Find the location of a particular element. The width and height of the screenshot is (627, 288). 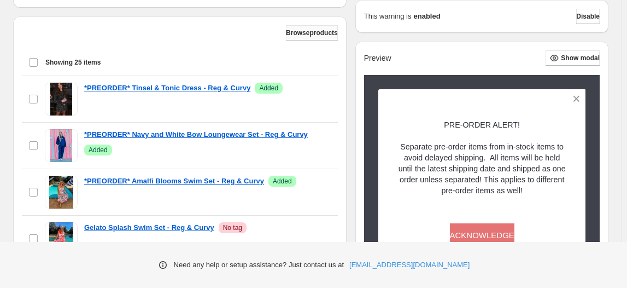

button: ACKNOWLEDGE is located at coordinates (482, 235).